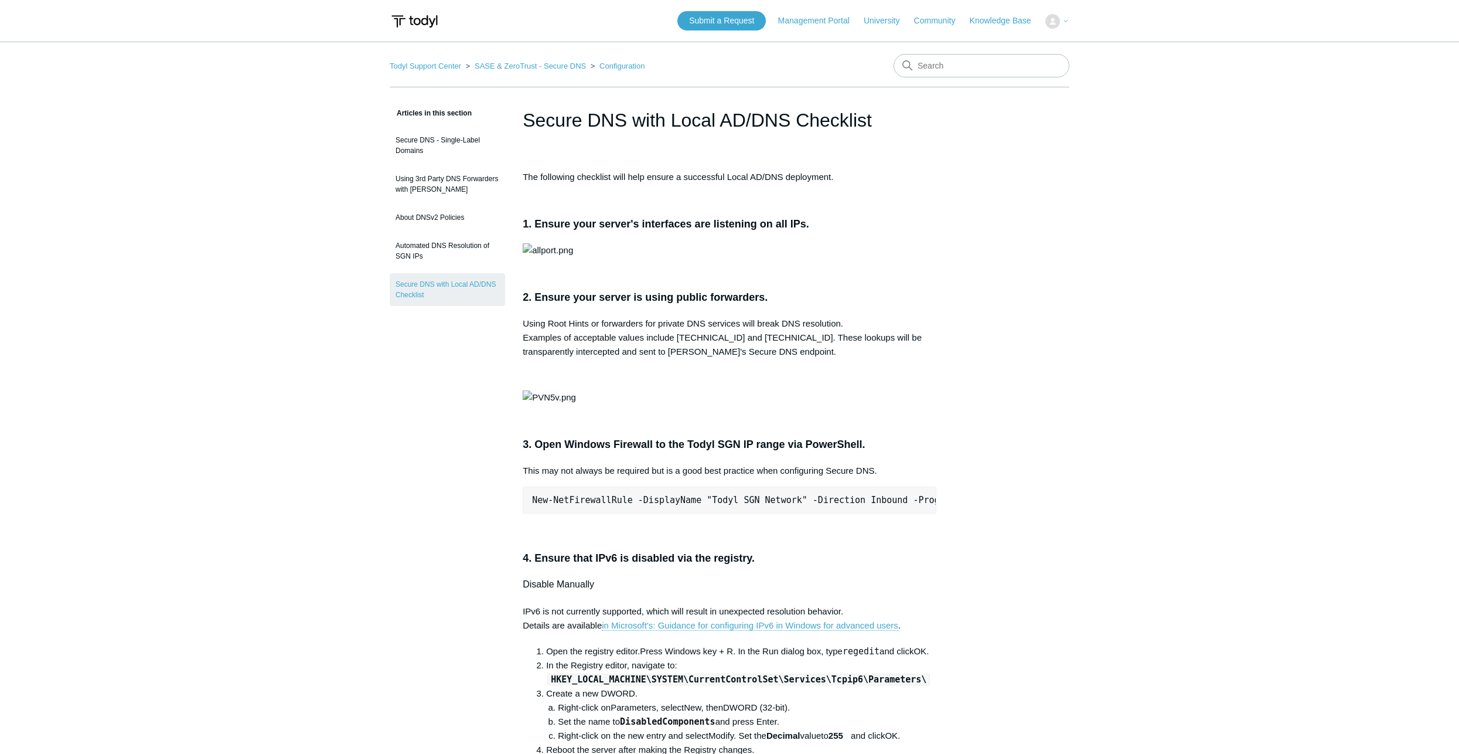  What do you see at coordinates (447, 145) in the screenshot?
I see `a: Secure DNS - Single-Label Domains` at bounding box center [447, 145].